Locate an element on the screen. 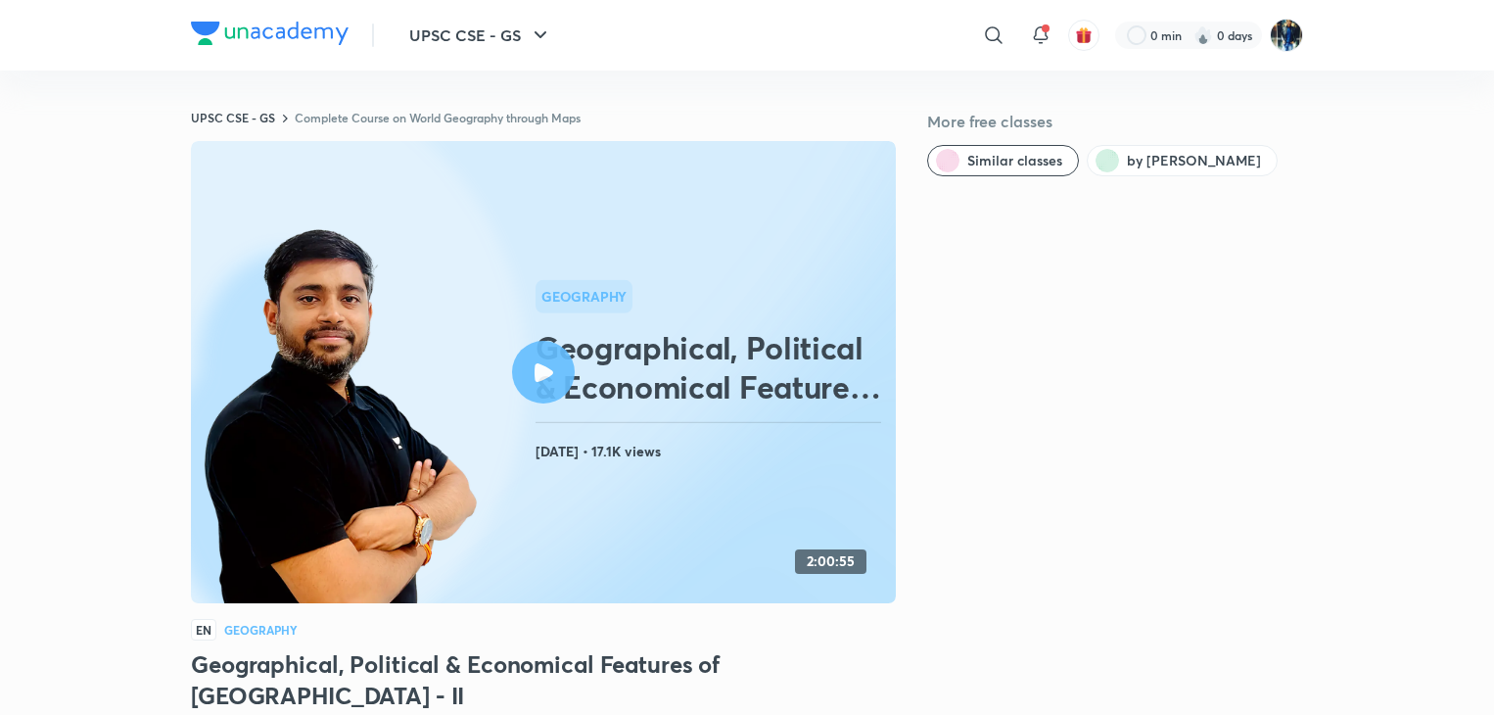 Image resolution: width=1494 pixels, height=715 pixels. img: Mainak Das is located at coordinates (1286, 35).